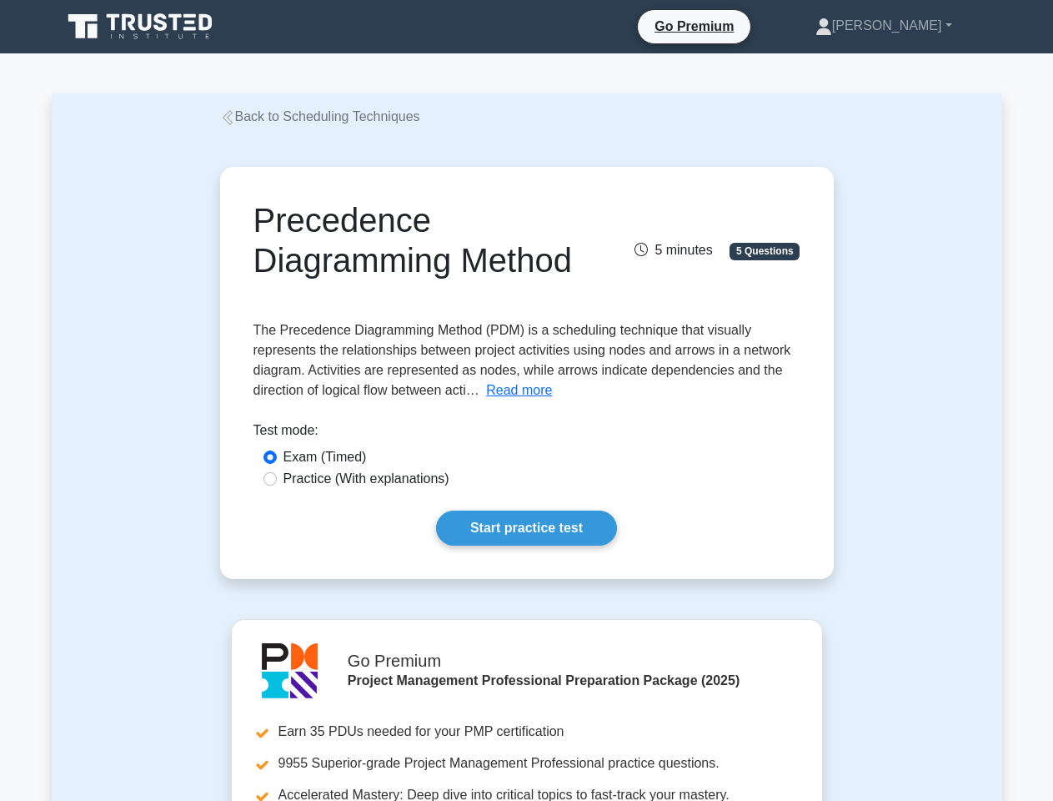  I want to click on label: Exam (Timed), so click(325, 457).